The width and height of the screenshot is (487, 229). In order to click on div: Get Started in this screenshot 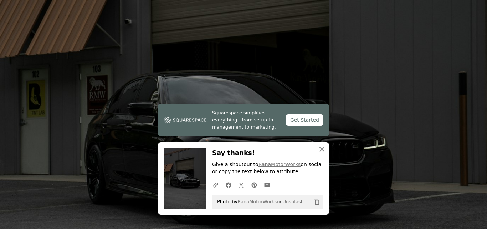, I will do `click(304, 120)`.